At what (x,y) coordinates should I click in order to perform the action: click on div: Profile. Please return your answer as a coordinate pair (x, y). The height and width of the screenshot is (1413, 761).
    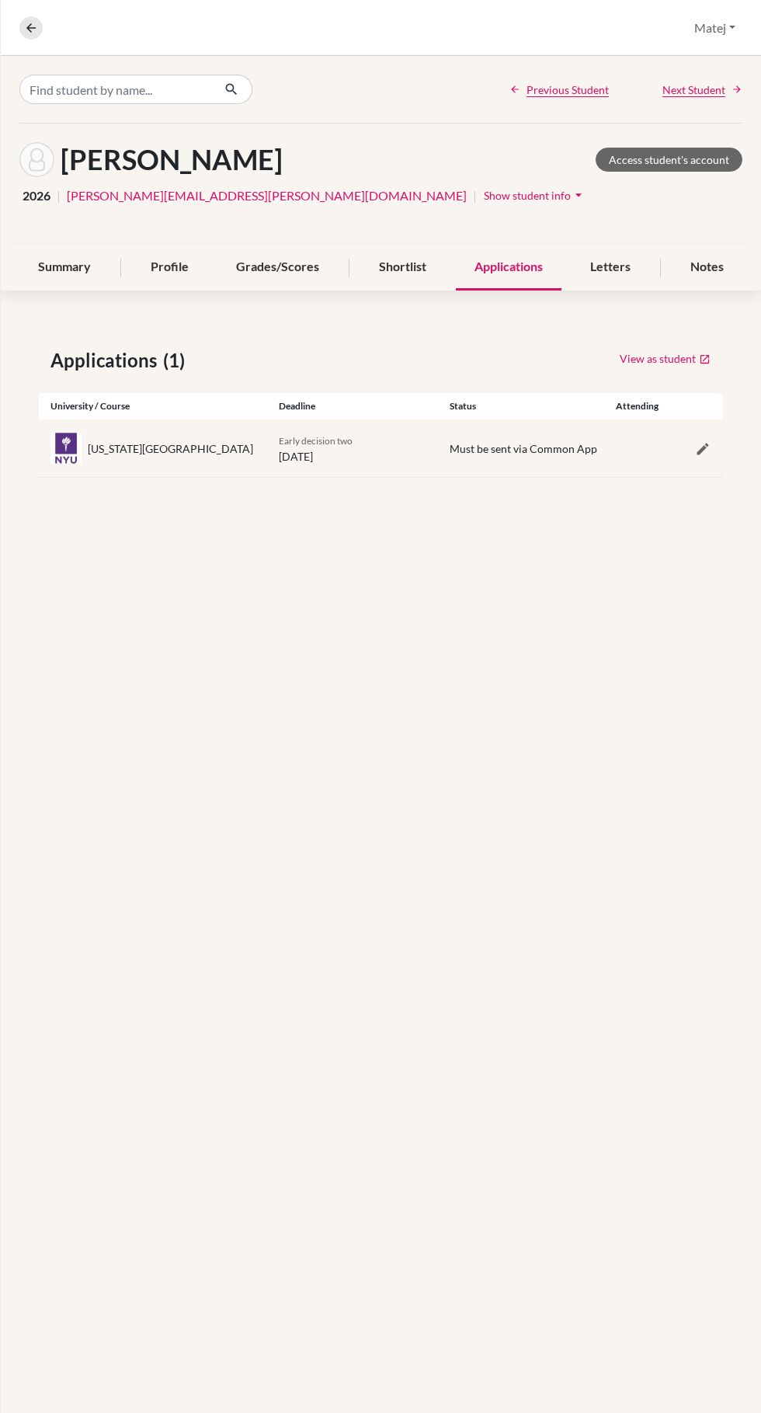
    Looking at the image, I should click on (169, 267).